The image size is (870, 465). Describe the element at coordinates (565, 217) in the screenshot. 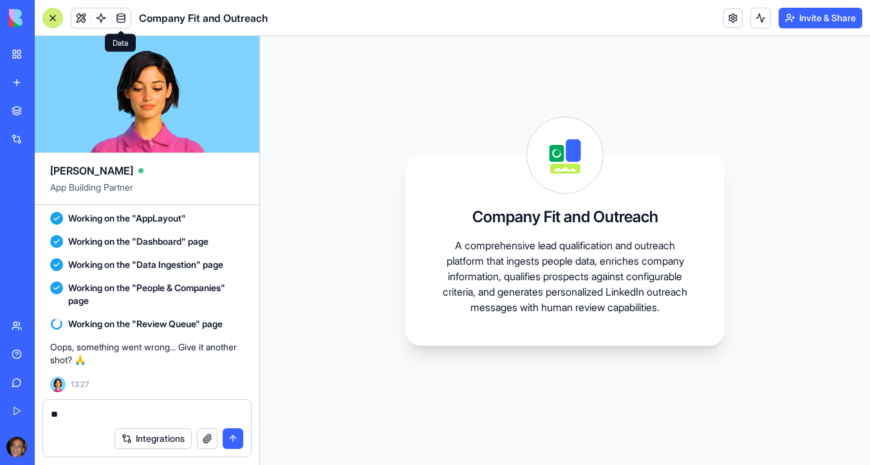

I see `h3: Company Fit and Outreach` at that location.